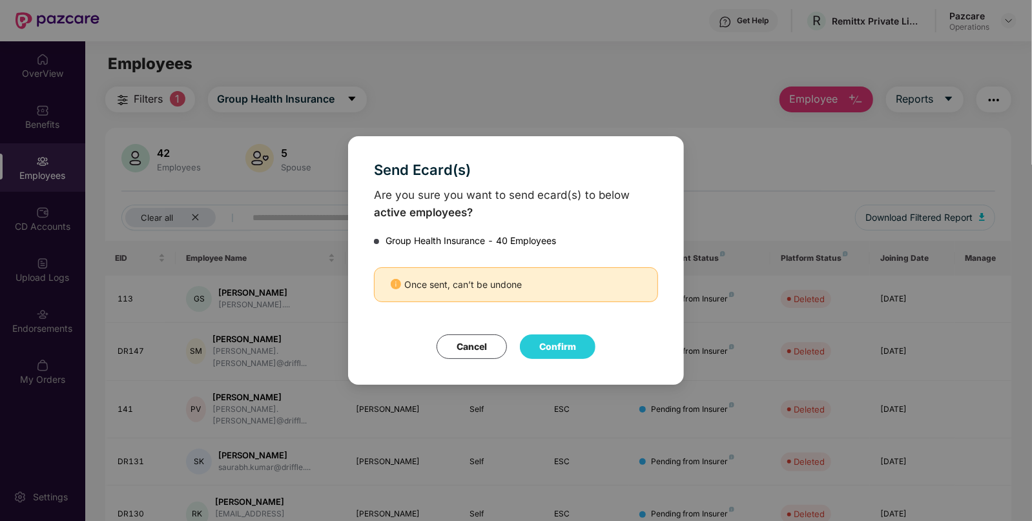  What do you see at coordinates (516, 212) in the screenshot?
I see `div: active employees?` at bounding box center [516, 212].